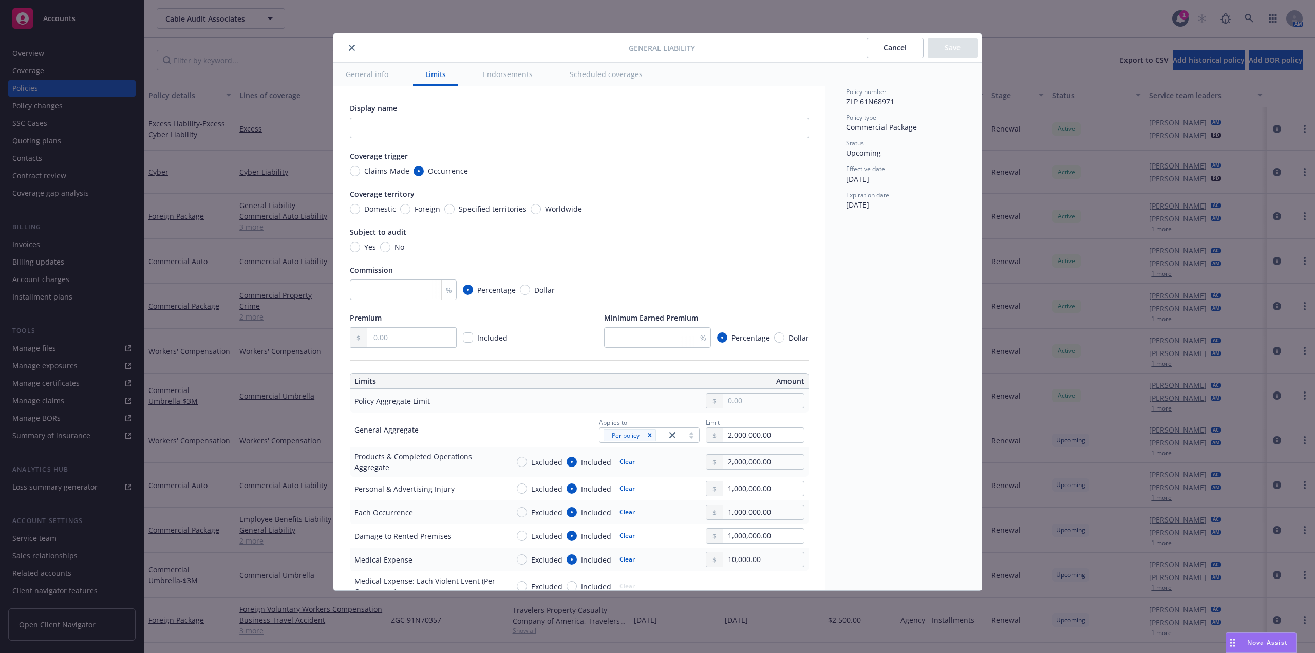 The height and width of the screenshot is (653, 1315). What do you see at coordinates (662, 48) in the screenshot?
I see `span: General Liability` at bounding box center [662, 48].